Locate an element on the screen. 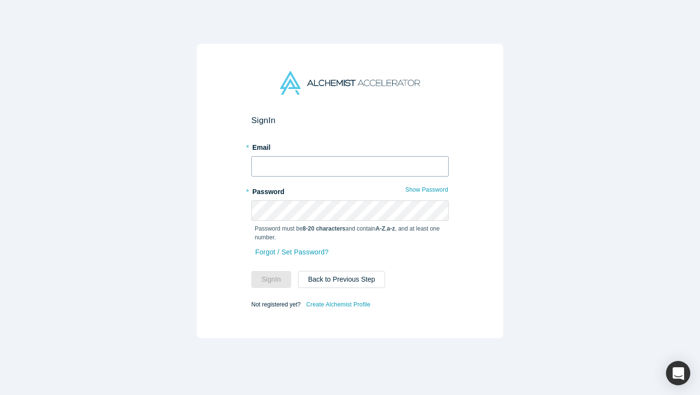 The image size is (700, 395). strong: 8-20 characters is located at coordinates (324, 228).